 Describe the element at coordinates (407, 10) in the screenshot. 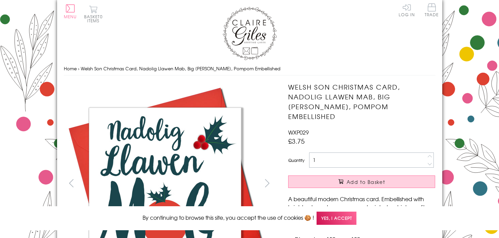

I see `a: Log In` at that location.